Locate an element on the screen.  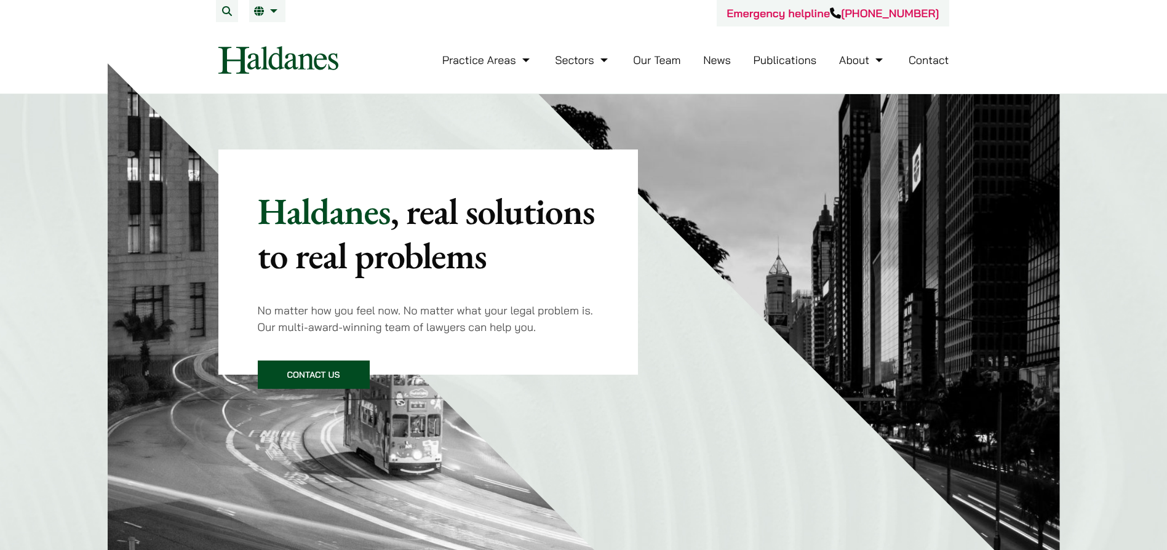
a: Our Team is located at coordinates (656, 60).